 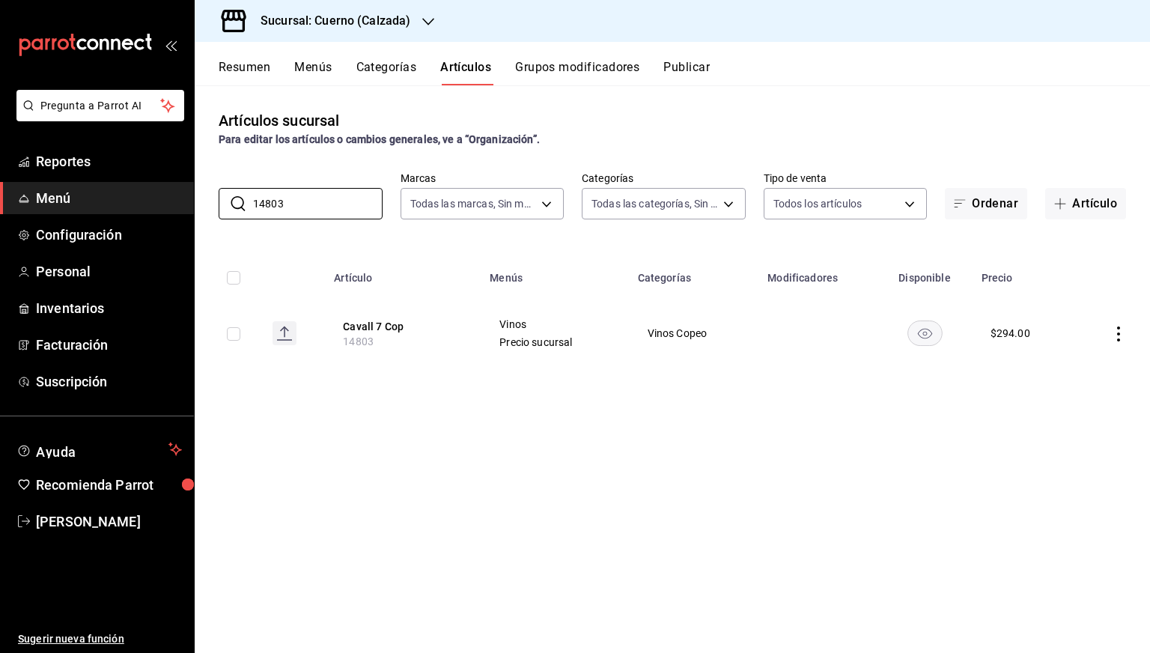 What do you see at coordinates (171, 45) in the screenshot?
I see `button: open_drawer_menu` at bounding box center [171, 45].